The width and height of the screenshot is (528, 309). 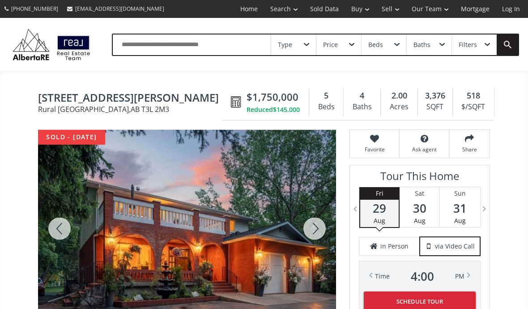 What do you see at coordinates (394, 246) in the screenshot?
I see `span: in Person` at bounding box center [394, 246].